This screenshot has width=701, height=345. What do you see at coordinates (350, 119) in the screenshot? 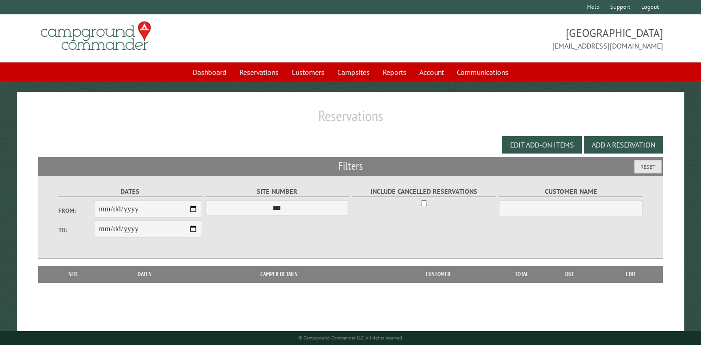
I see `h1: Reservations` at bounding box center [350, 119].